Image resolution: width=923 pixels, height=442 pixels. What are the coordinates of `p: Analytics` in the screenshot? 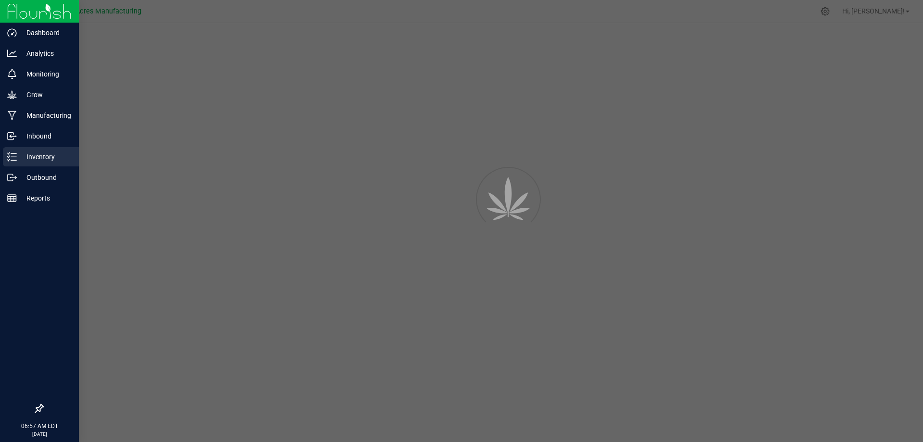 It's located at (46, 53).